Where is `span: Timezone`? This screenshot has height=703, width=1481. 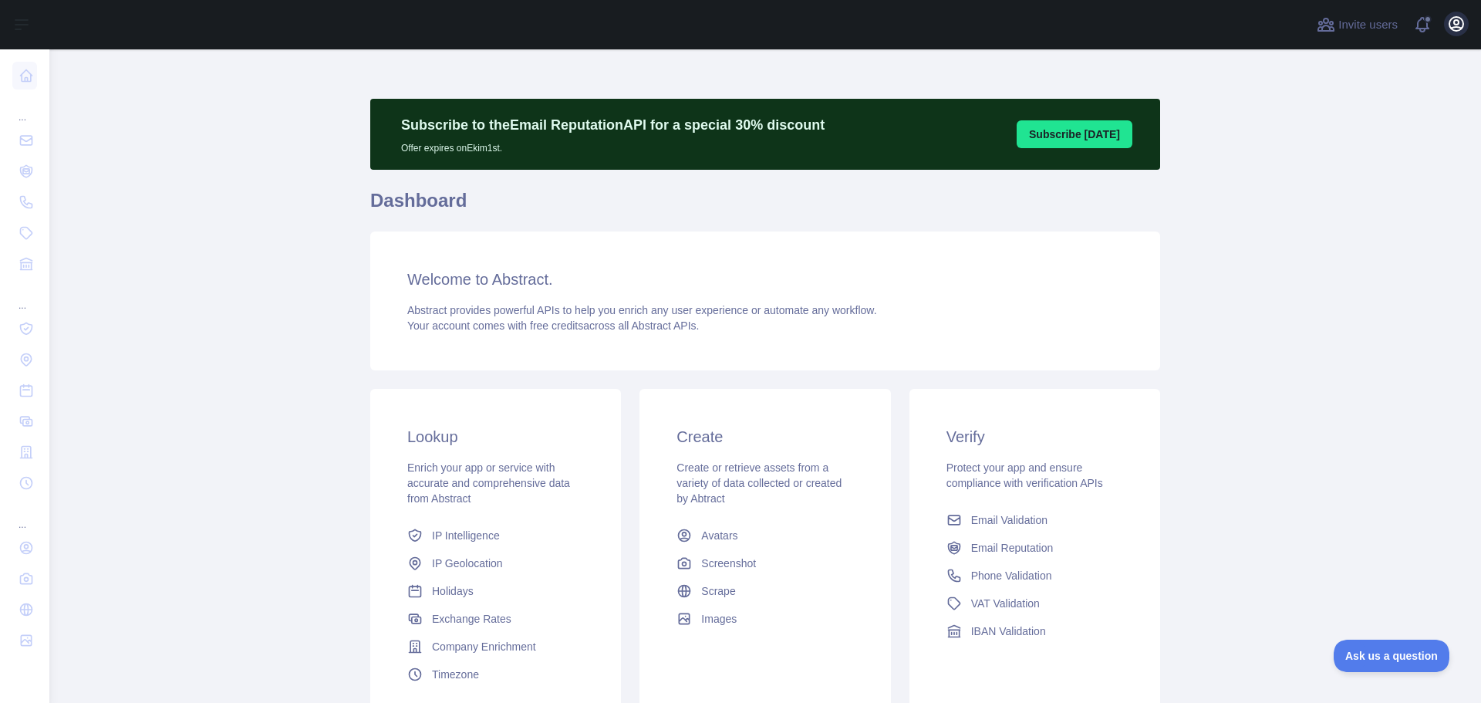 span: Timezone is located at coordinates (455, 674).